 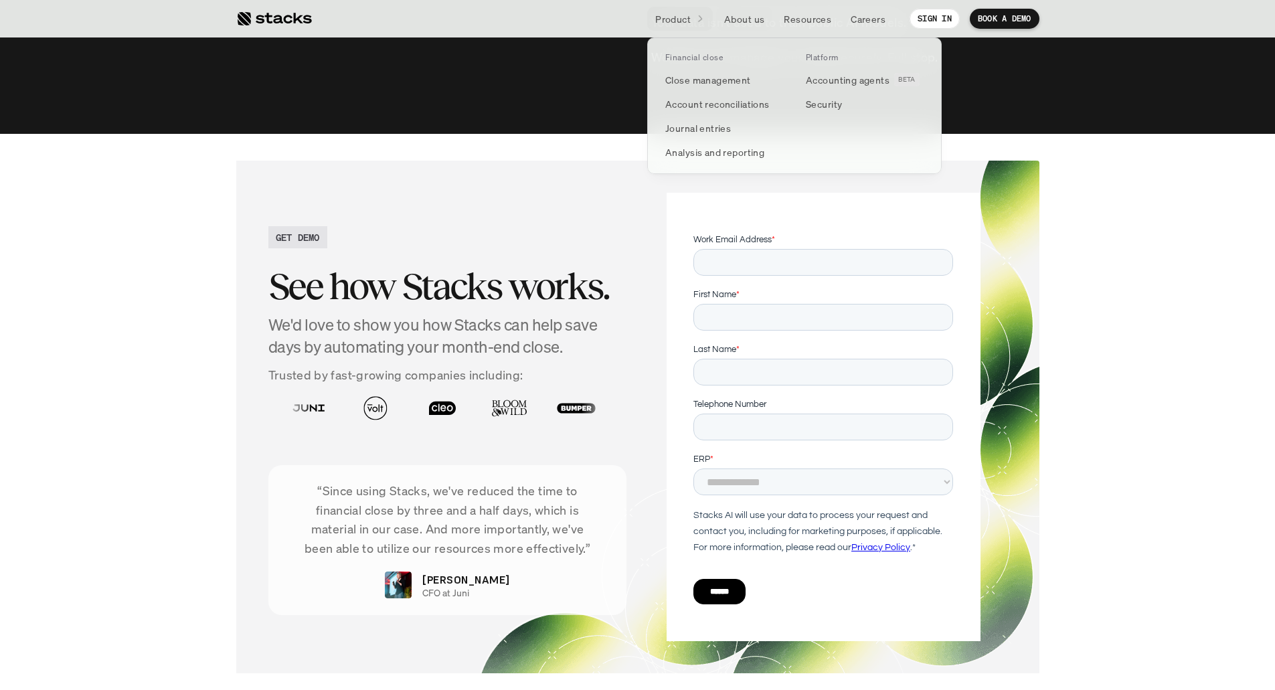 What do you see at coordinates (724, 152) in the screenshot?
I see `a: Analysis and reporting` at bounding box center [724, 152].